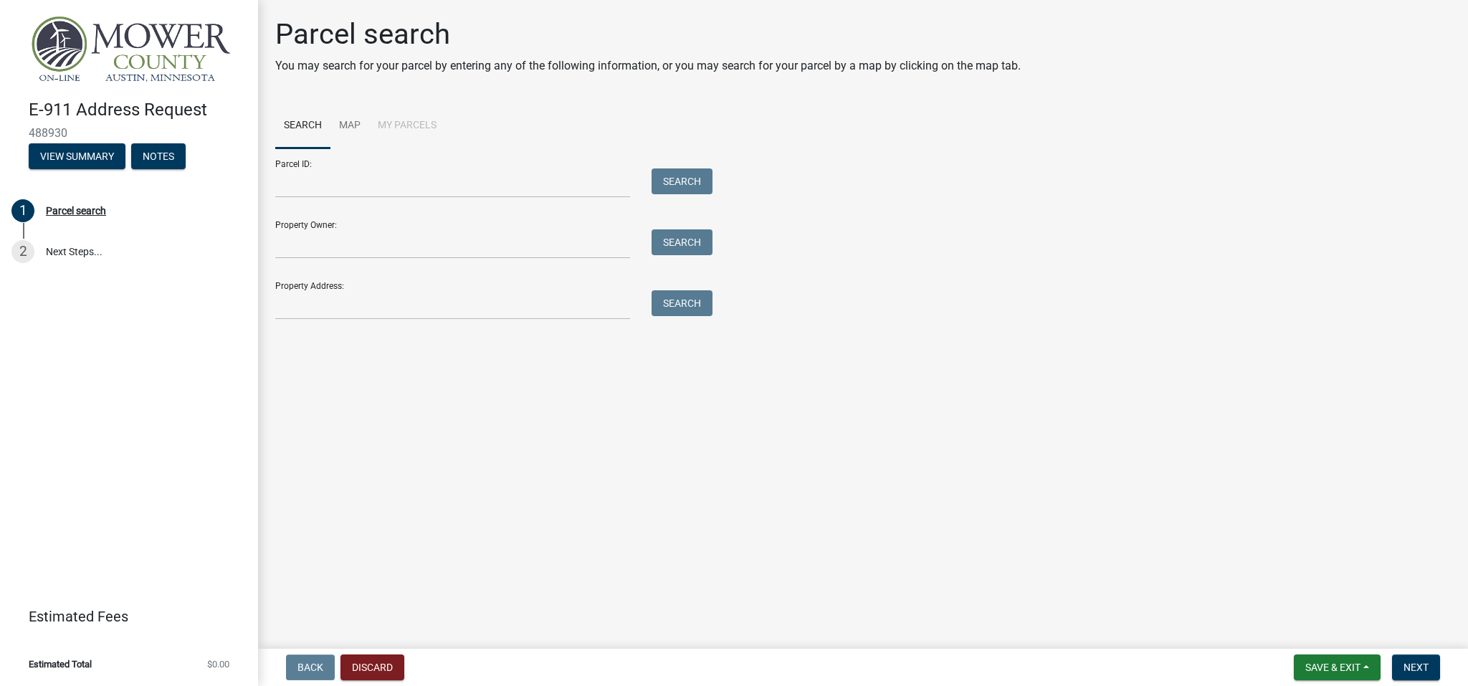 The height and width of the screenshot is (686, 1468). What do you see at coordinates (77, 157) in the screenshot?
I see `wm-modal-confirm: Summary` at bounding box center [77, 157].